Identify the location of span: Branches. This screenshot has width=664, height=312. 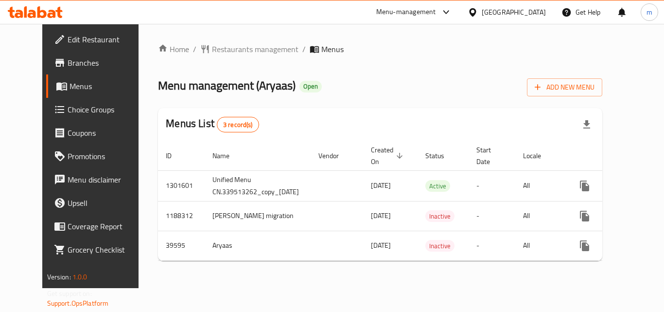
(106, 63).